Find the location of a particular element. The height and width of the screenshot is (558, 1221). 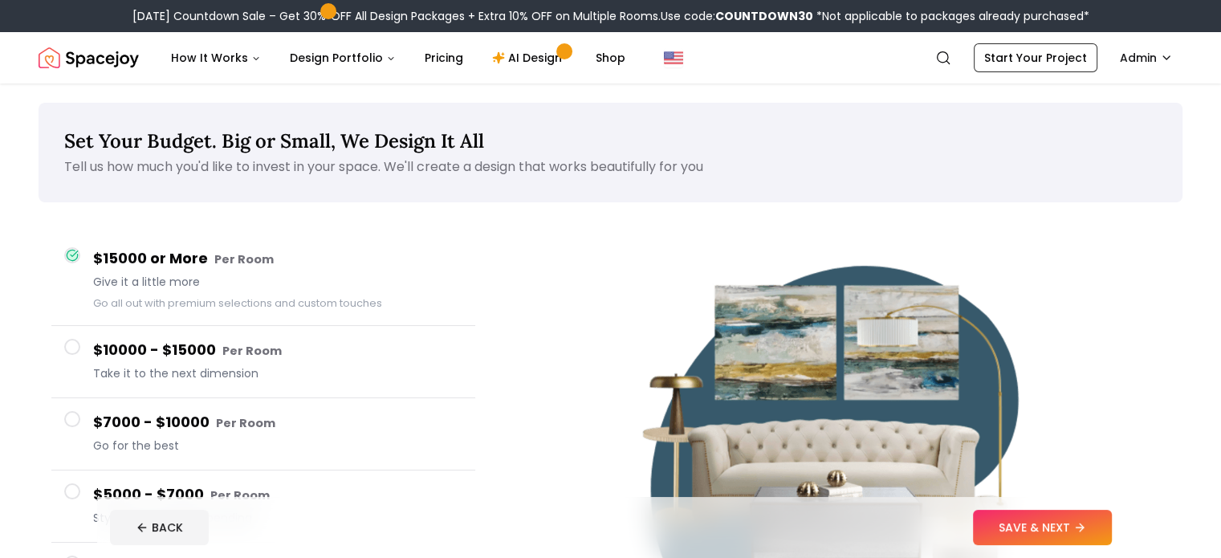

span: Go for the best is located at coordinates (278, 445).